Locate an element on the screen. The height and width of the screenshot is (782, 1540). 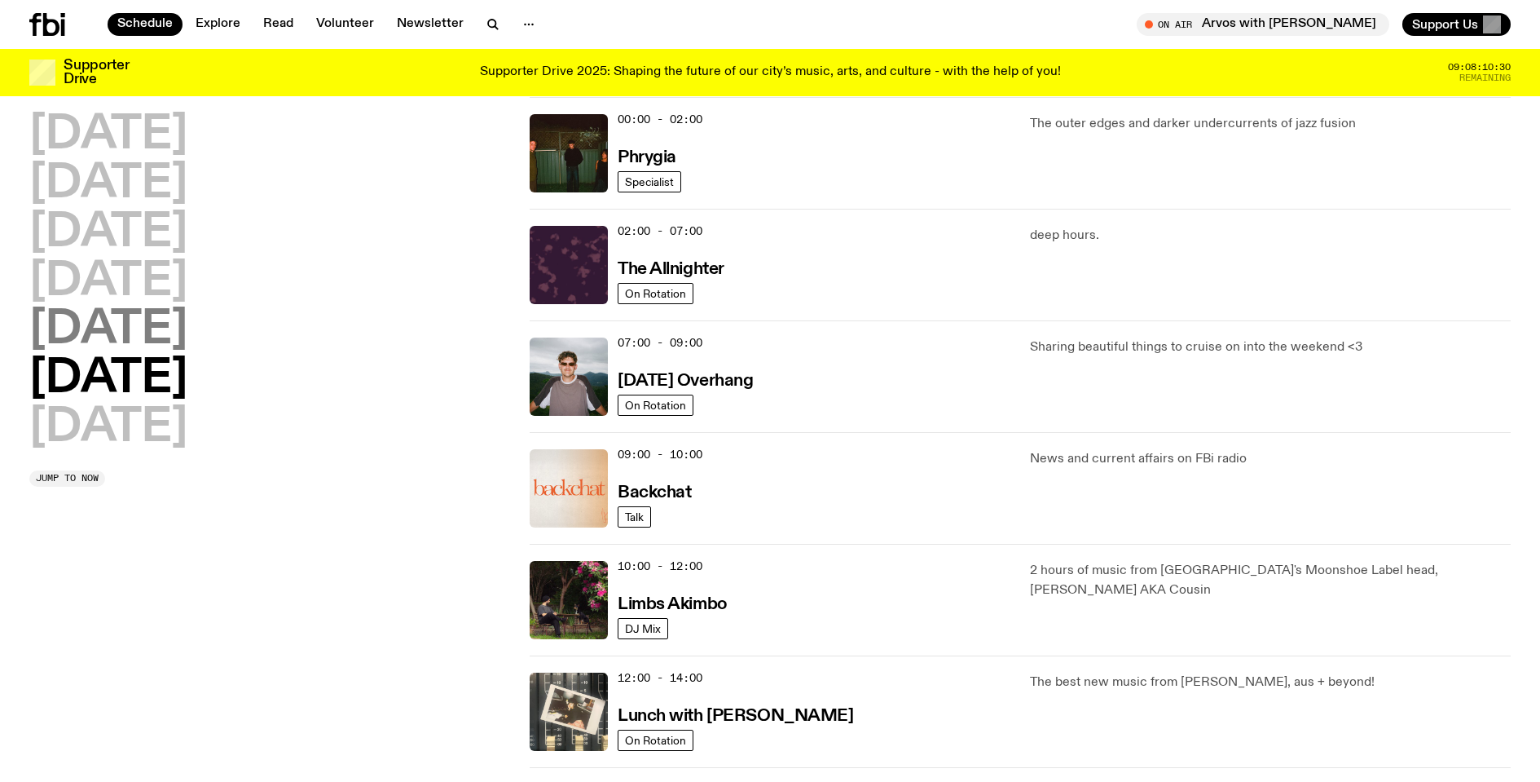
span: 02:00 - 07:00 is located at coordinates (660, 231).